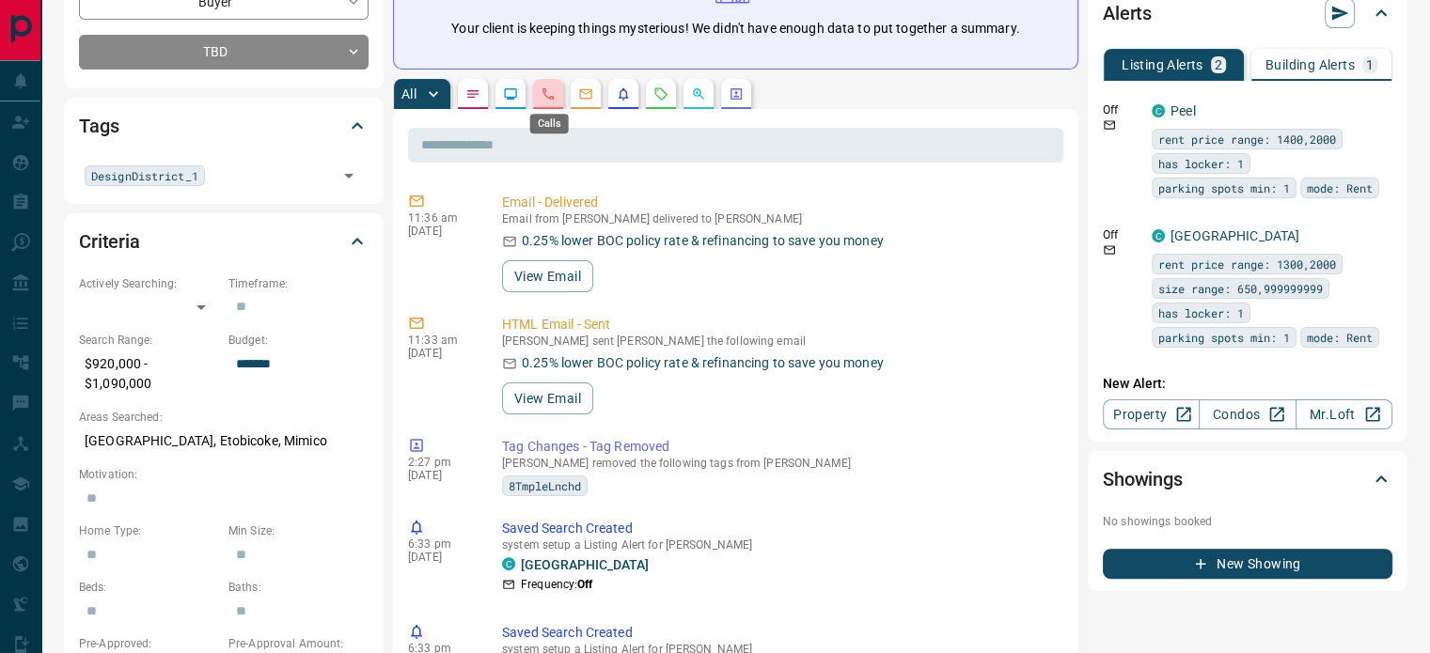 The width and height of the screenshot is (1430, 653). Describe the element at coordinates (778, 324) in the screenshot. I see `p: HTML Email - Sent` at that location.